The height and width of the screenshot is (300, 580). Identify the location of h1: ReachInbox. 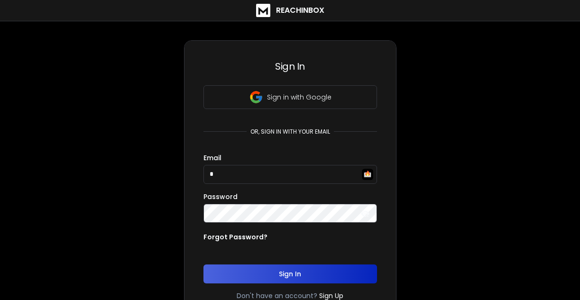
(300, 10).